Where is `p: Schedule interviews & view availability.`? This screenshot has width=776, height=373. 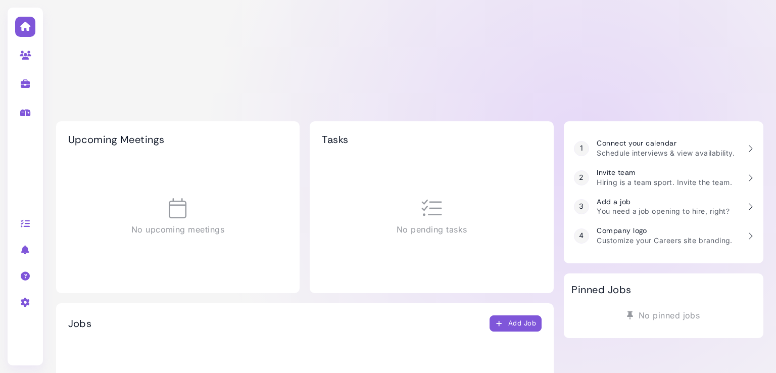
p: Schedule interviews & view availability. is located at coordinates (665, 153).